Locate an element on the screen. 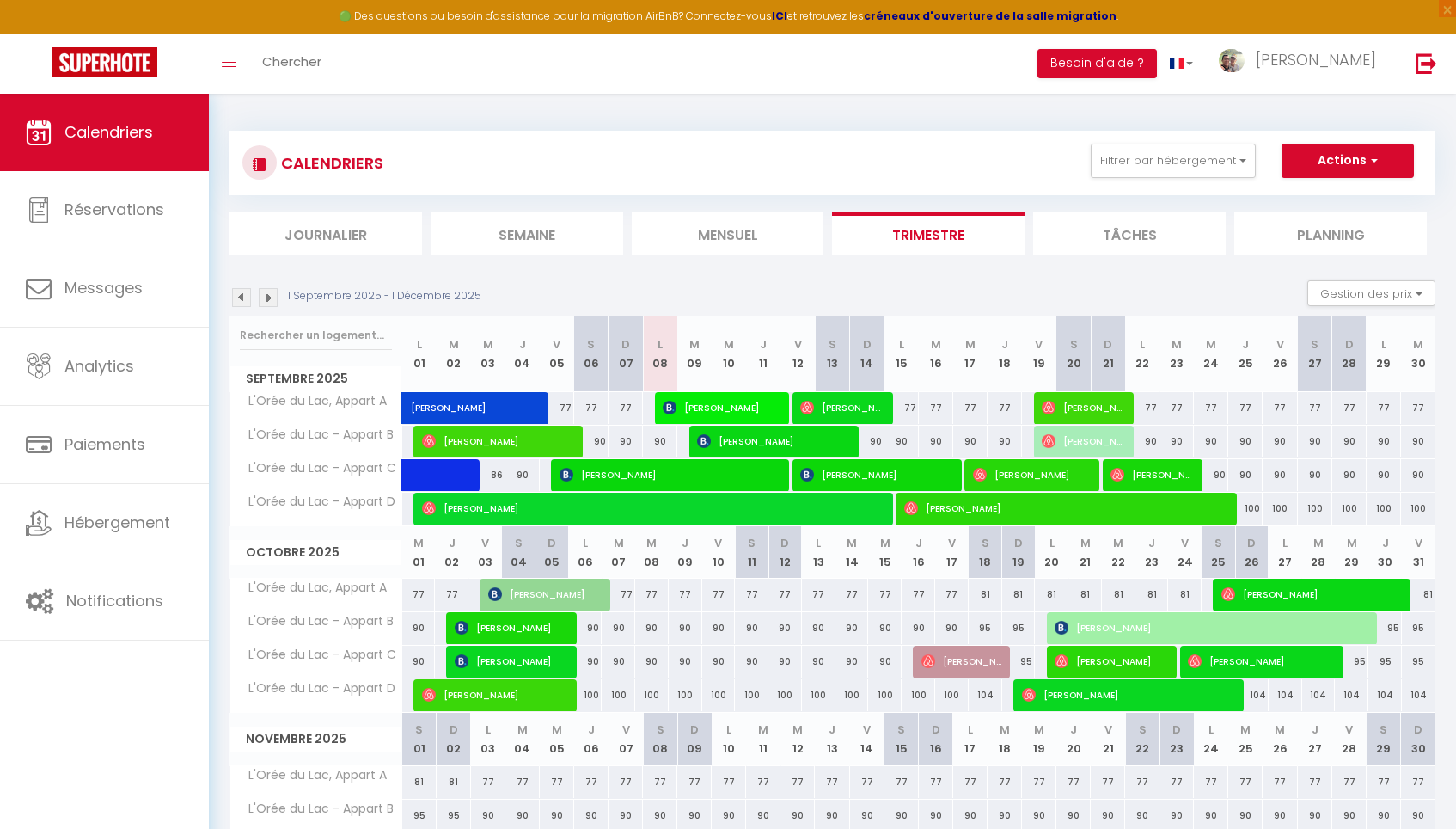  th: 15 is located at coordinates (902, 353).